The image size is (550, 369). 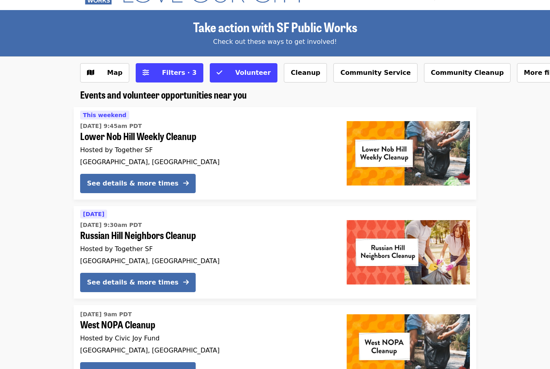 I want to click on i: map icon, so click(x=91, y=73).